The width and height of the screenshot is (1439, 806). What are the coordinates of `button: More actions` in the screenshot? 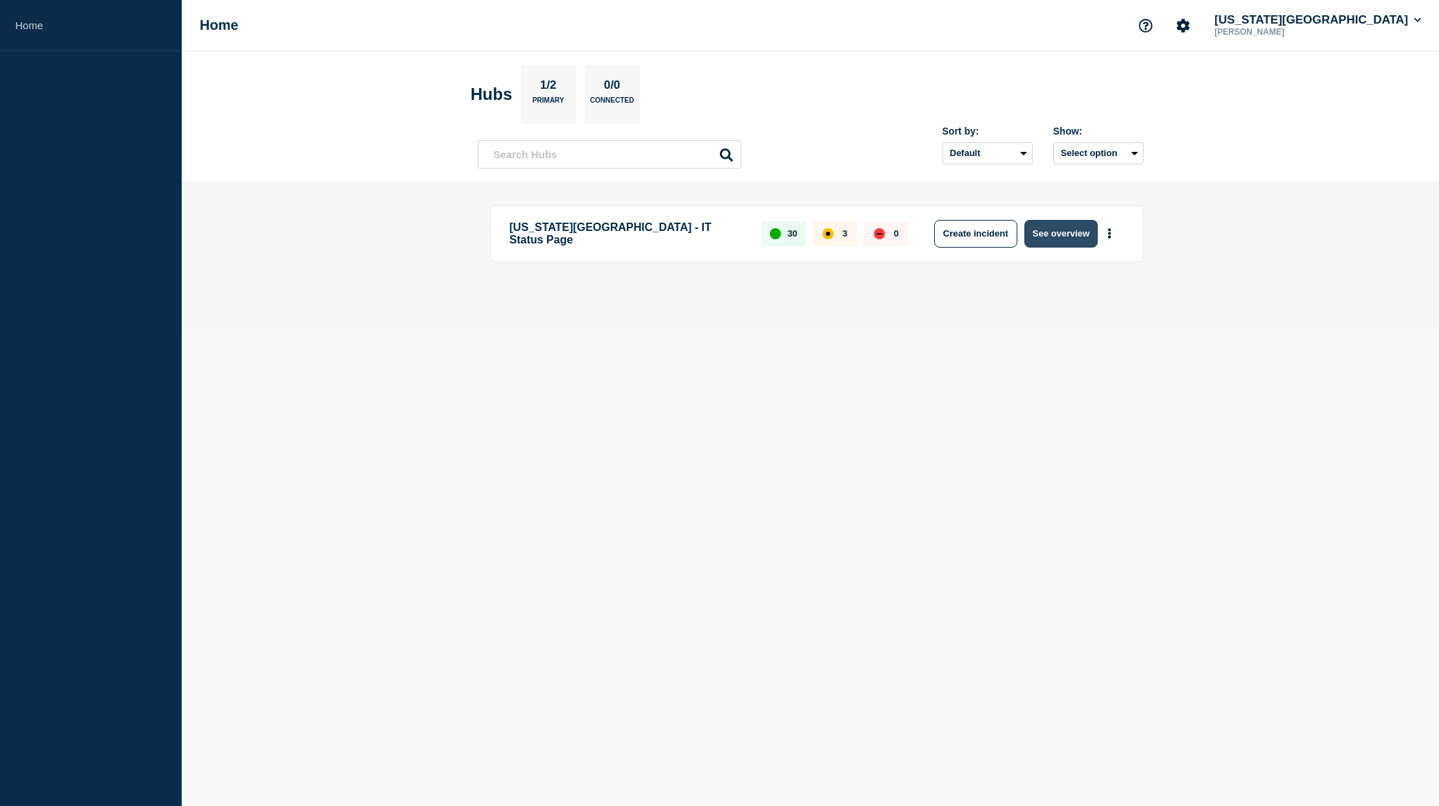 It's located at (1109, 233).